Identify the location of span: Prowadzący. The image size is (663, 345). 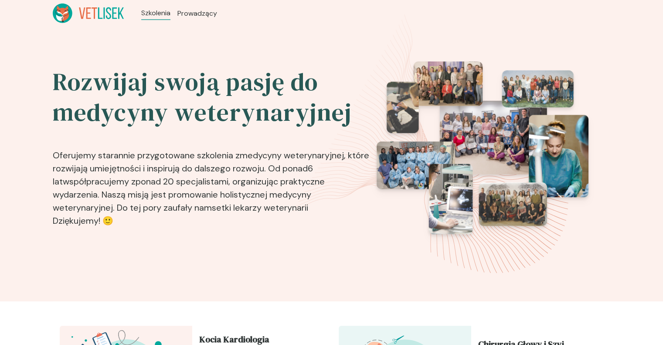
(197, 14).